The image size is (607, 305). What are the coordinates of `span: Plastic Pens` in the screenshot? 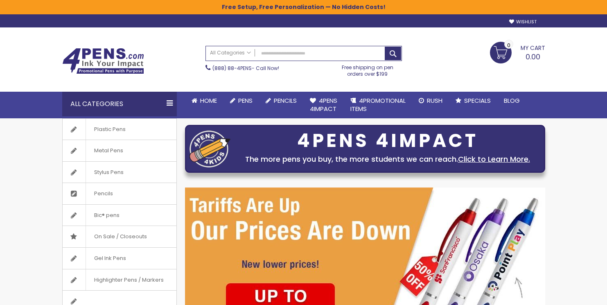 It's located at (110, 129).